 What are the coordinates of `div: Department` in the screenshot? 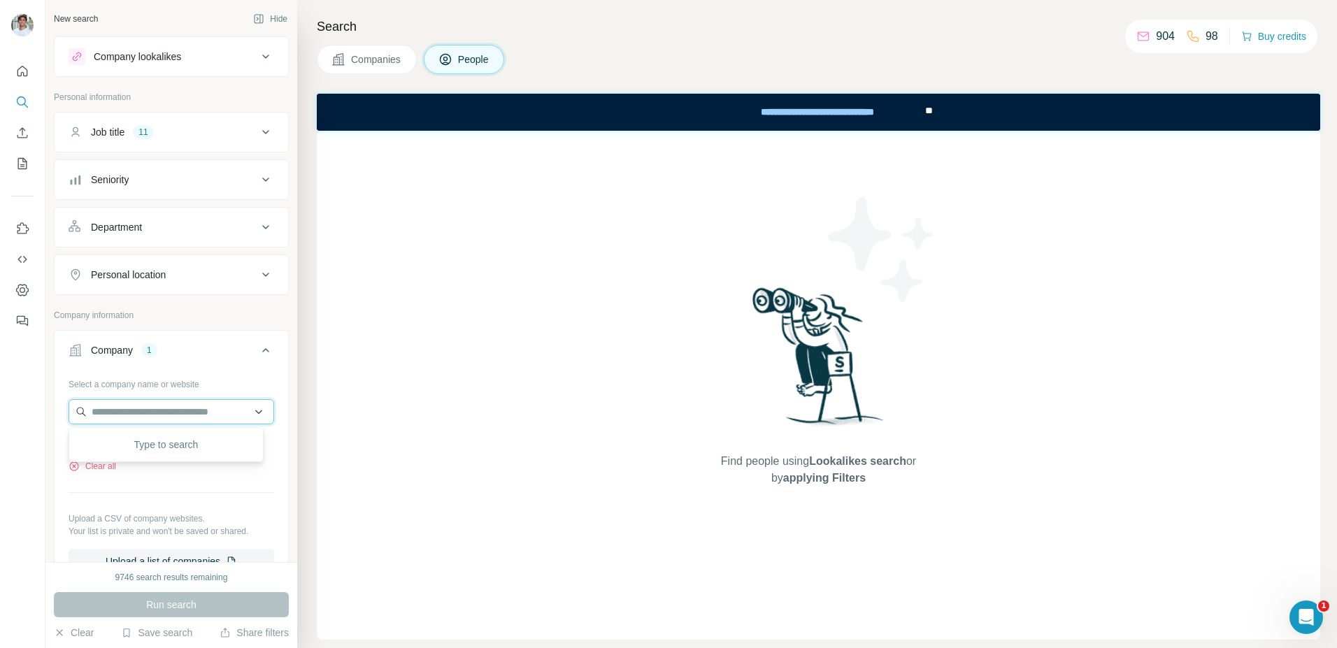 It's located at (116, 227).